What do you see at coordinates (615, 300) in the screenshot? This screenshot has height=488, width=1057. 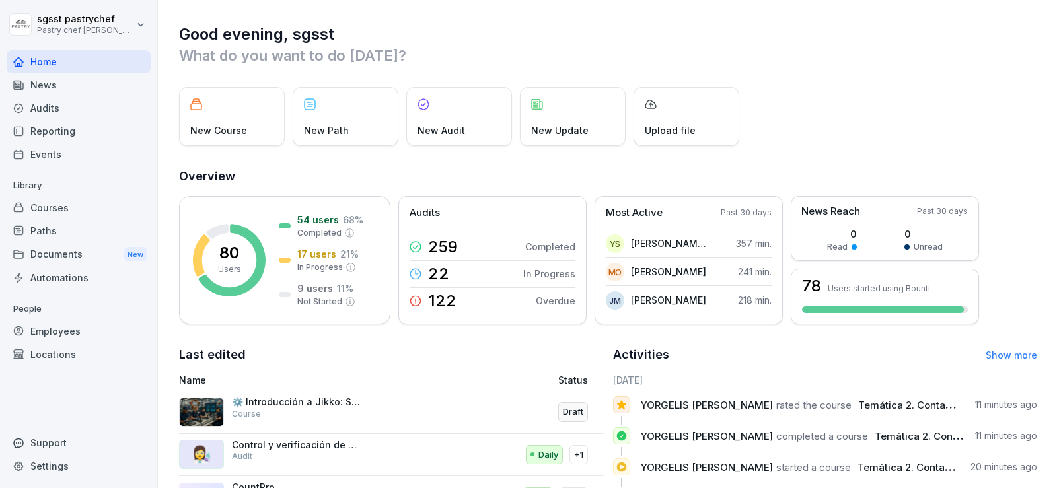 I see `div: JM` at bounding box center [615, 300].